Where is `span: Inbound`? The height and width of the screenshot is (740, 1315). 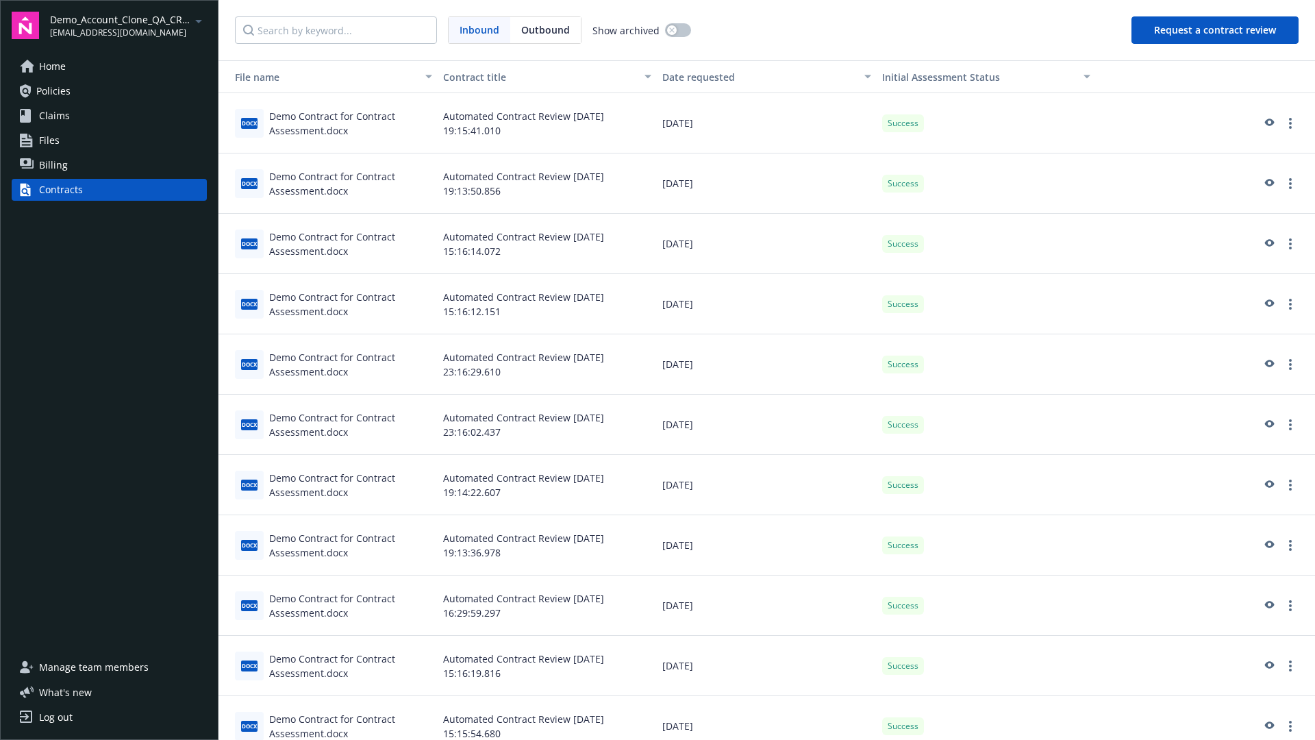
span: Inbound is located at coordinates (479, 29).